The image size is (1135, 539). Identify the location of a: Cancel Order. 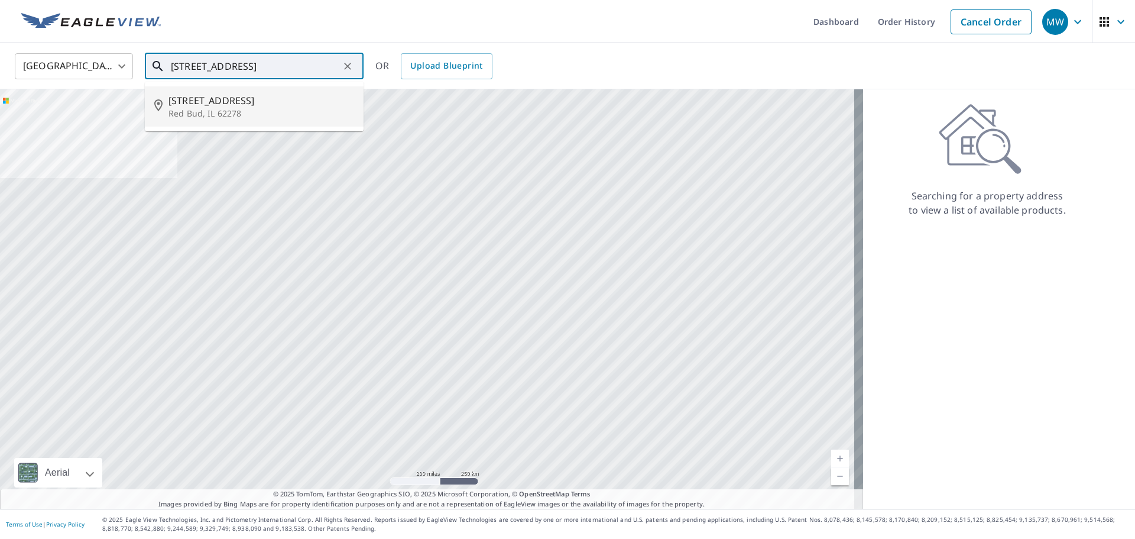
(991, 22).